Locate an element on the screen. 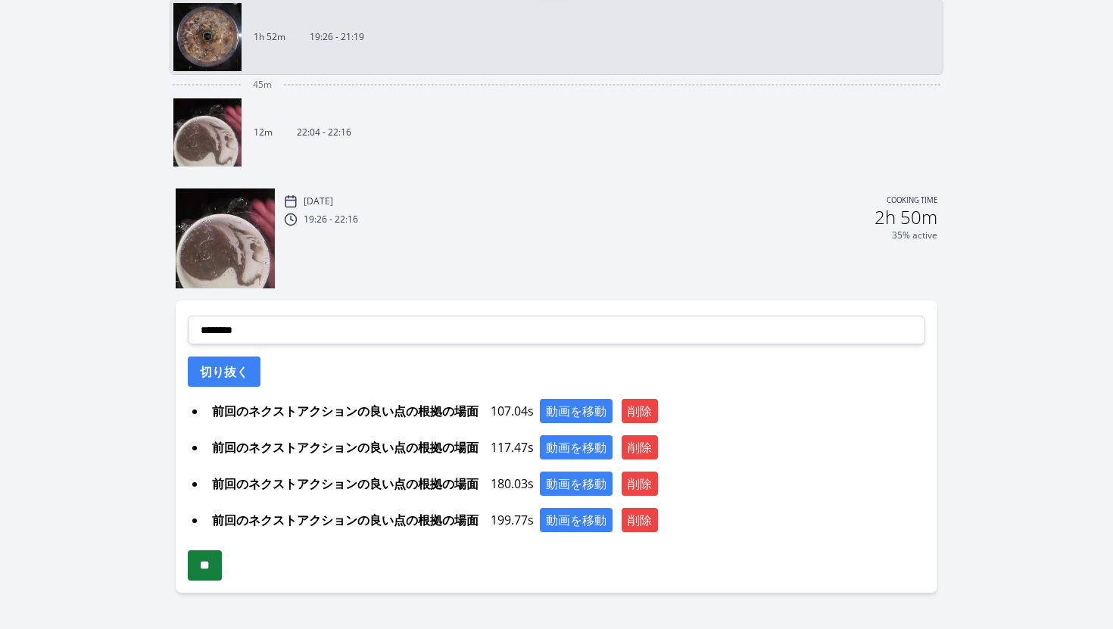  div: 199.77s is located at coordinates (565, 520).